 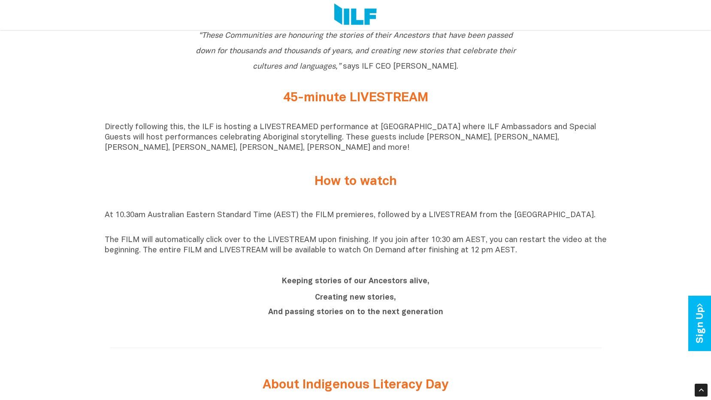 I want to click on div: Scroll Back to Top, so click(x=701, y=390).